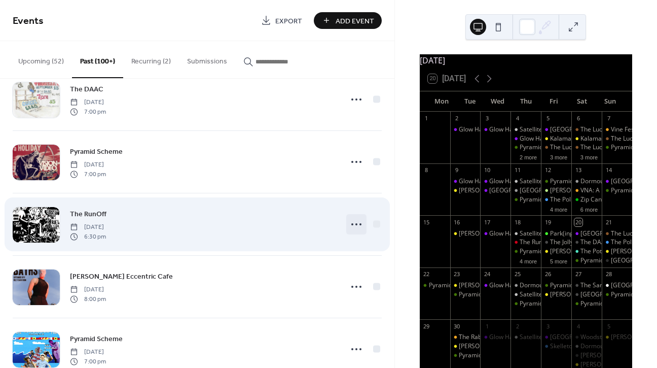 The height and width of the screenshot is (368, 657). What do you see at coordinates (578, 222) in the screenshot?
I see `div: 20` at bounding box center [578, 222].